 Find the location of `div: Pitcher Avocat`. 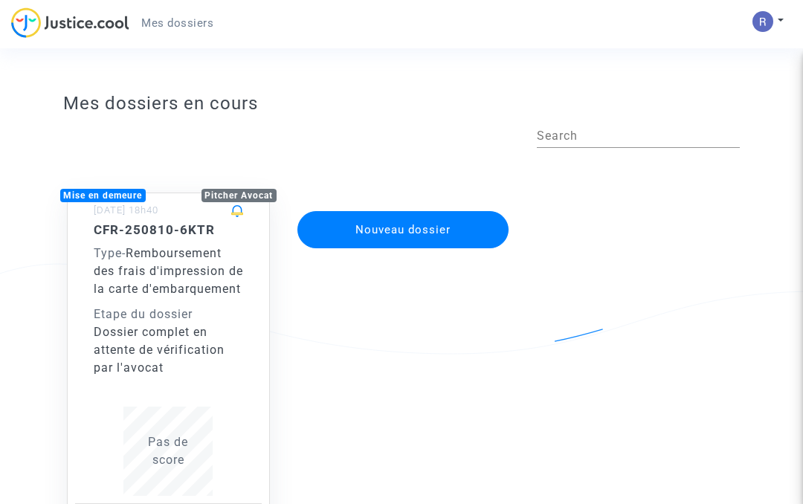

div: Pitcher Avocat is located at coordinates (239, 196).